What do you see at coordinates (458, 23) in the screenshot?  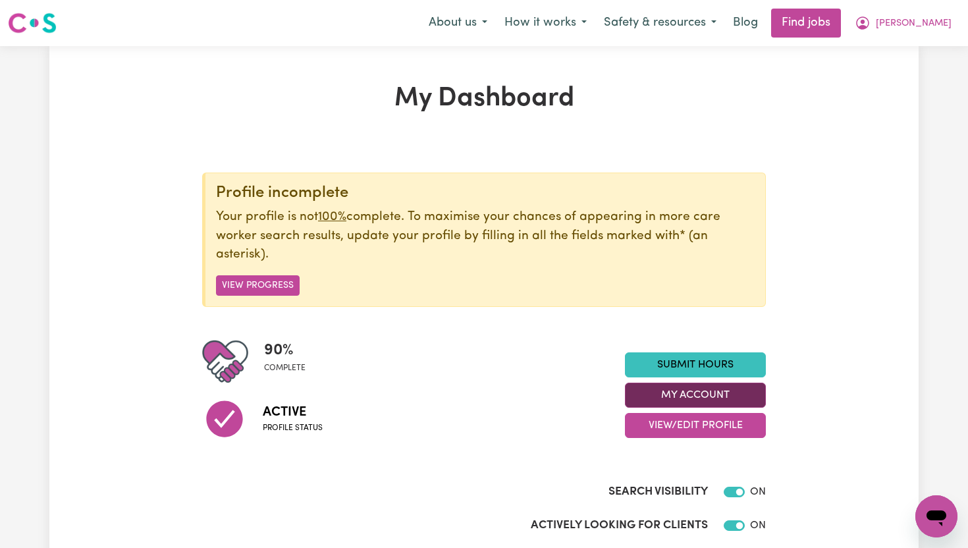 I see `button: About us` at bounding box center [458, 23].